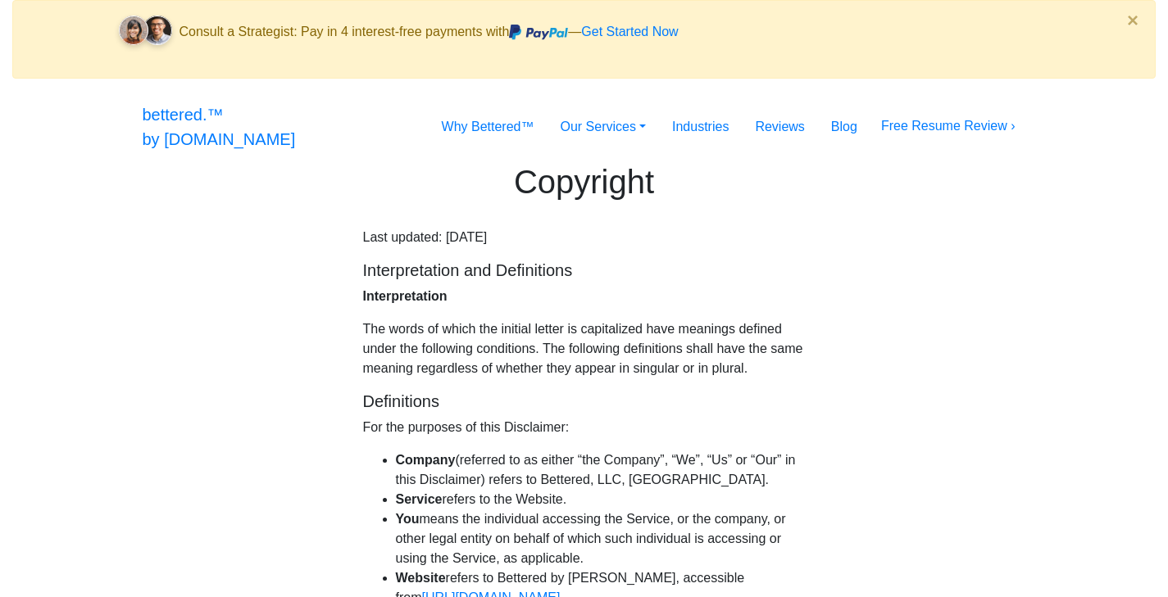 The height and width of the screenshot is (597, 1168). I want to click on a: Why Bettered™, so click(488, 127).